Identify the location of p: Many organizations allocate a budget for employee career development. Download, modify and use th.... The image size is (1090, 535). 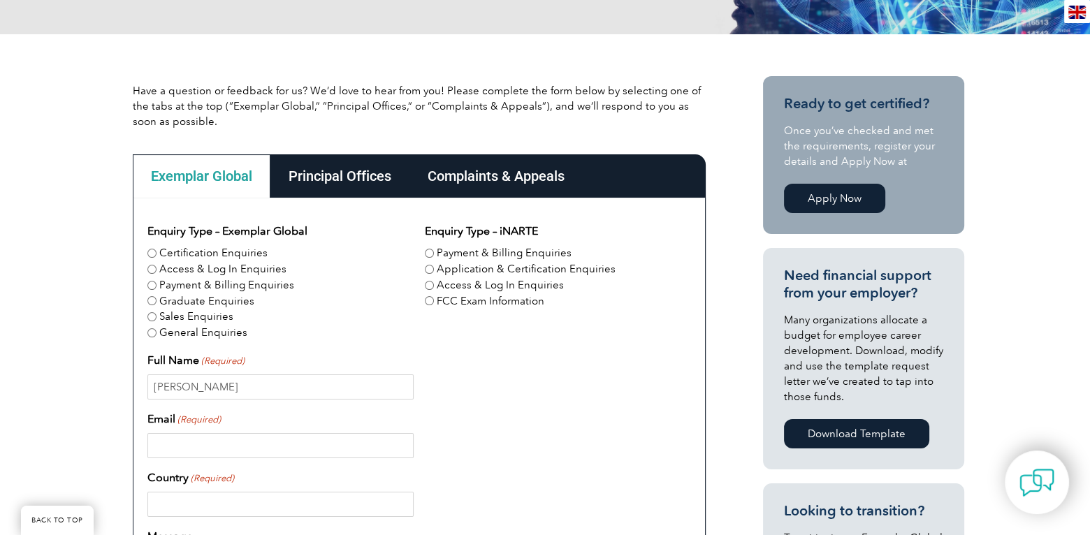
(864, 358).